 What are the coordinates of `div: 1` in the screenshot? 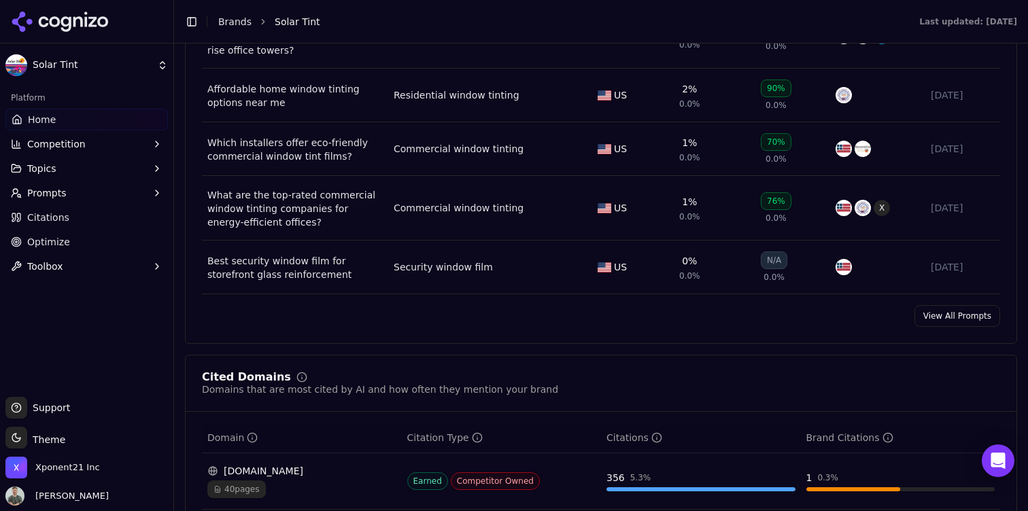 It's located at (809, 478).